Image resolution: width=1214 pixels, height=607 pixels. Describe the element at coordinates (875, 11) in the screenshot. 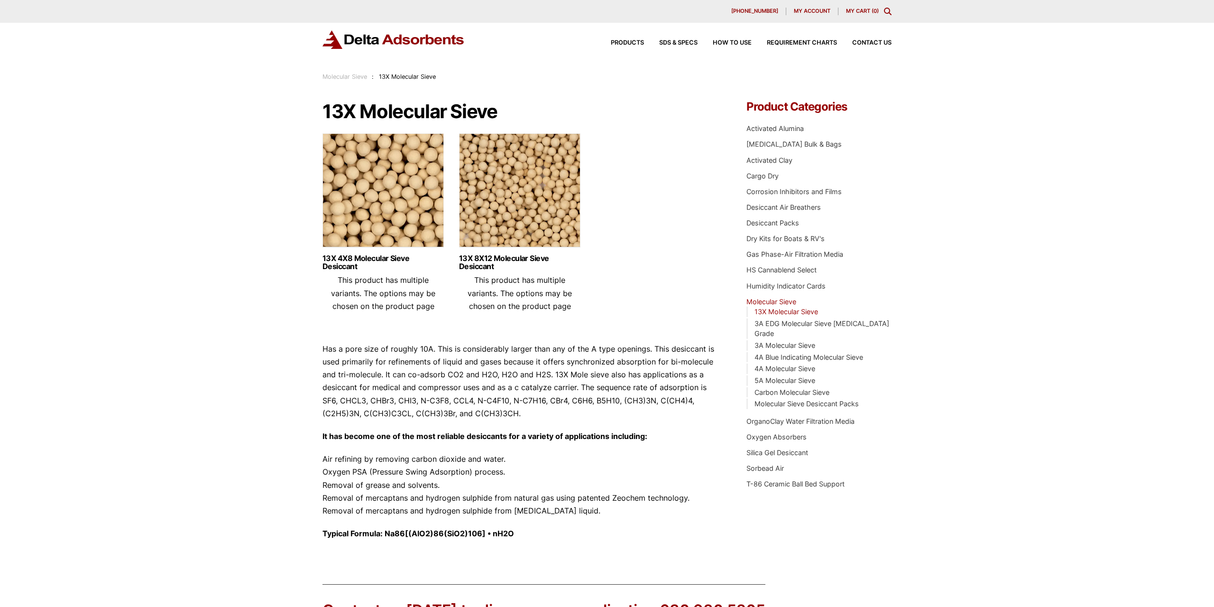

I see `span: 0` at that location.